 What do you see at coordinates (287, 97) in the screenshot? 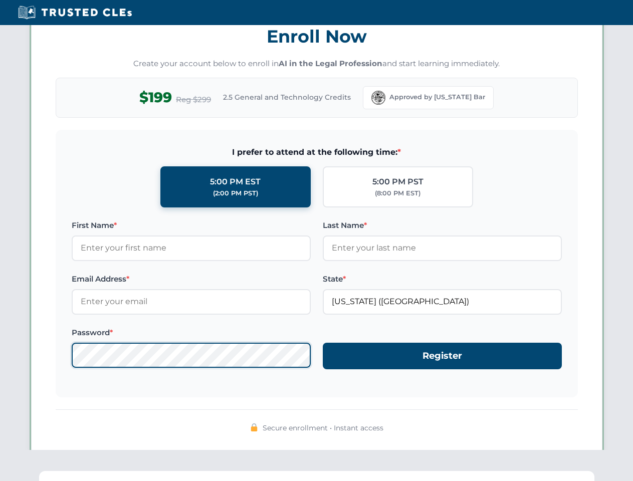
I see `span: 2.5 General and Technology Credits` at bounding box center [287, 97].